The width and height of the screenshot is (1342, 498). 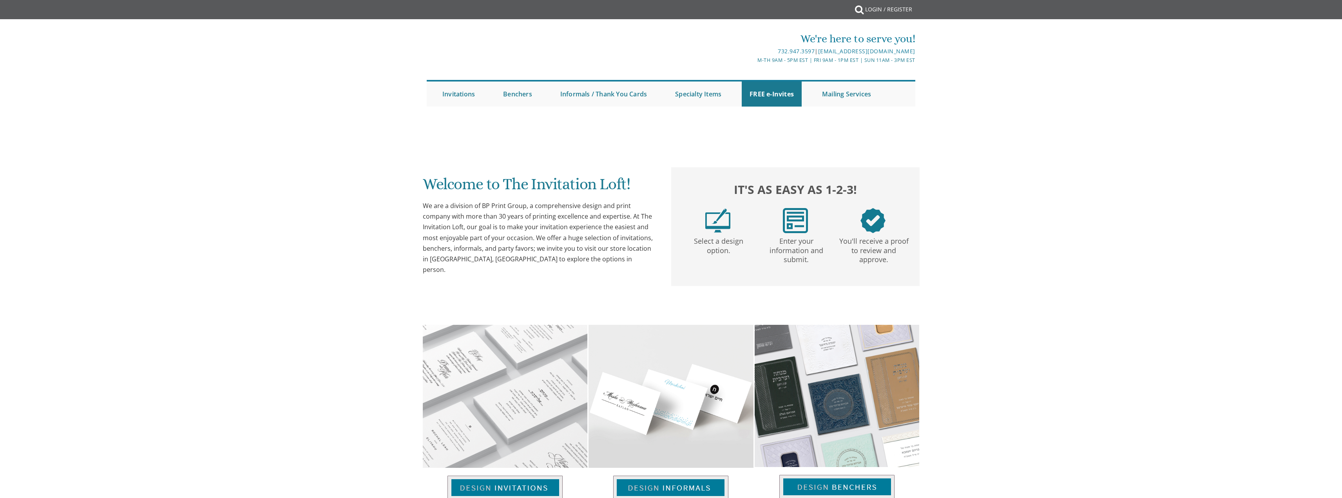 I want to click on div: We are a division of BP Print Group, a comprehensive design and print company with more than 30 y..., so click(x=539, y=238).